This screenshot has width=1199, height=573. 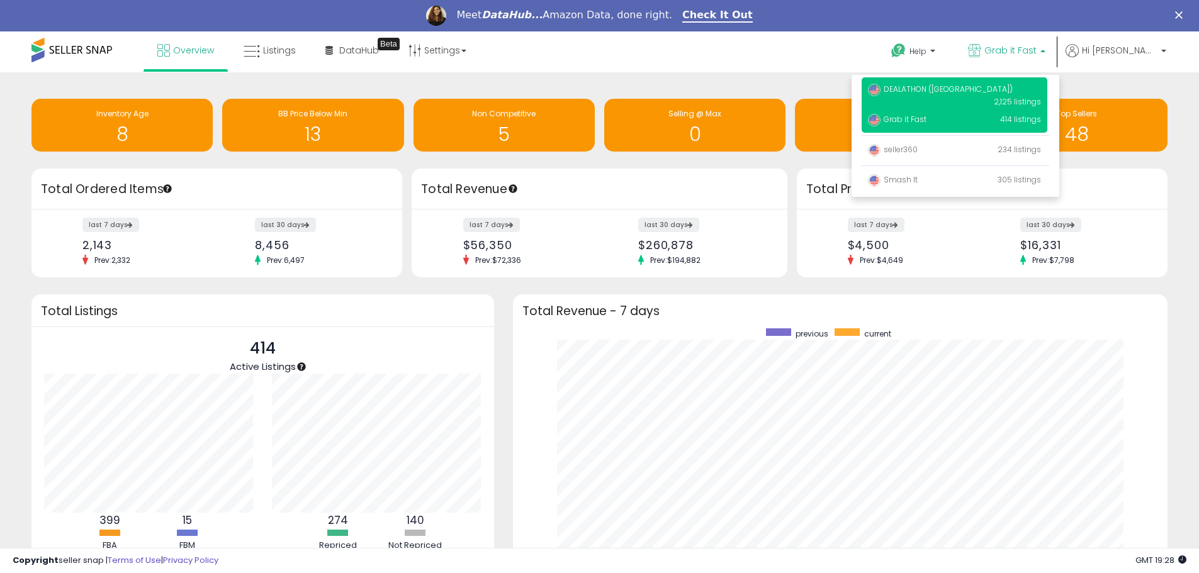 What do you see at coordinates (675, 260) in the screenshot?
I see `span: Prev: $194,882` at bounding box center [675, 260].